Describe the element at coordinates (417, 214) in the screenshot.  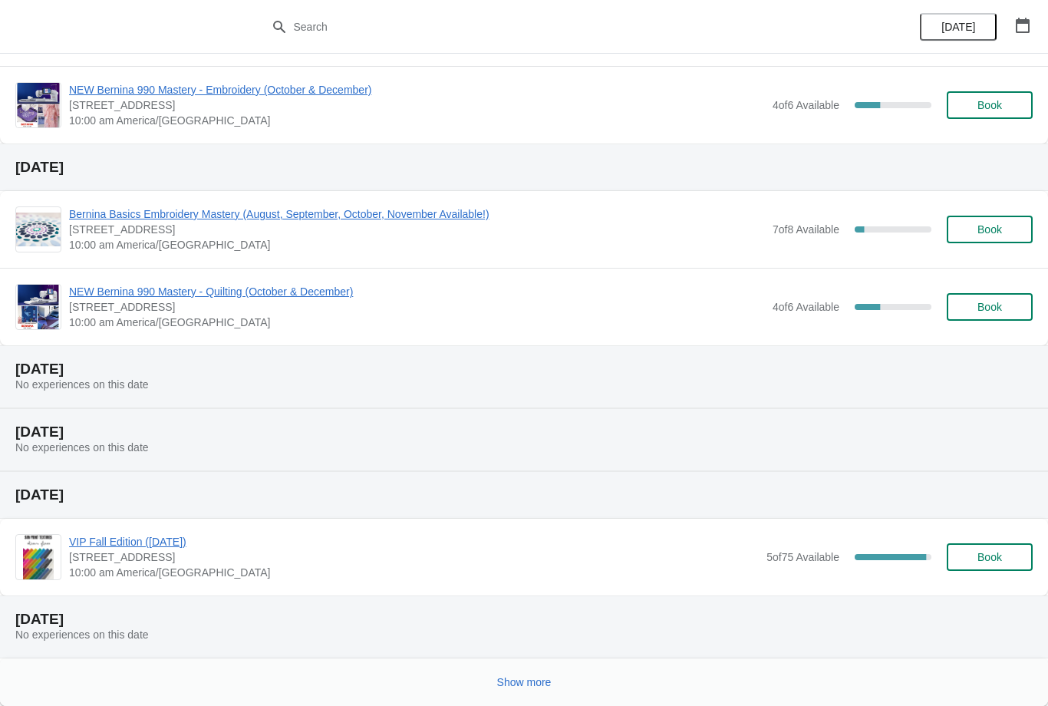
I see `span: Bernina Basics Embroidery Mastery (August, September, October, November Available!)` at that location.